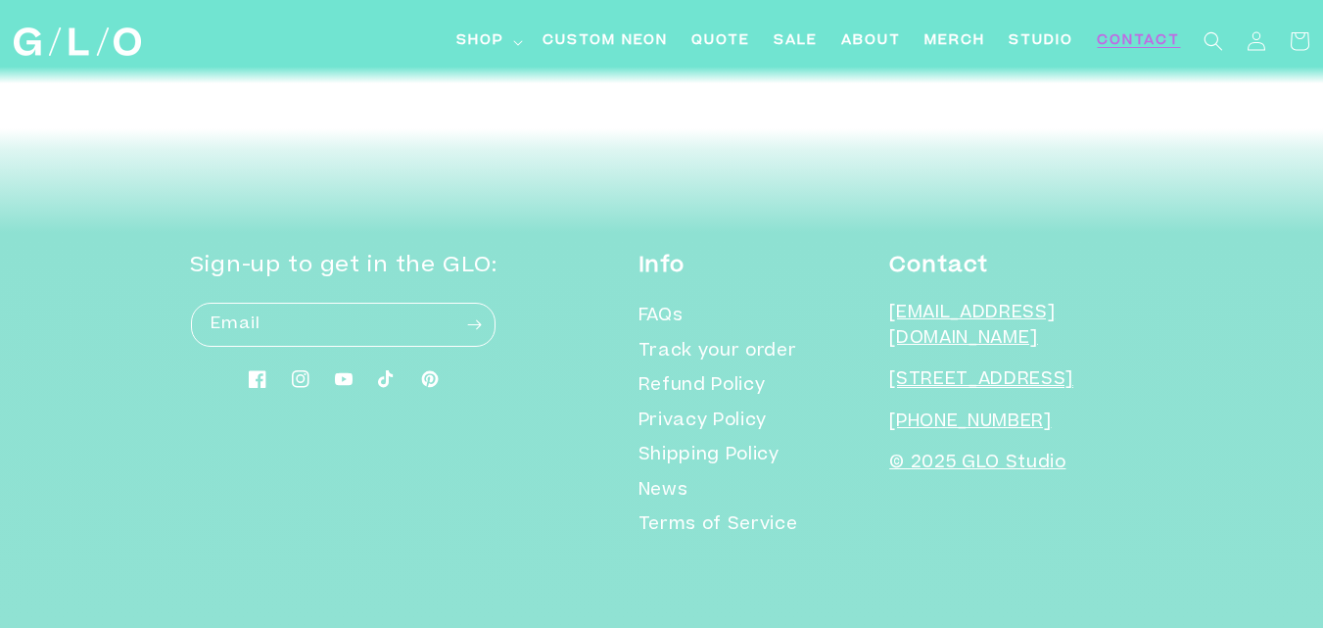 This screenshot has width=1323, height=628. I want to click on span: Shop, so click(480, 41).